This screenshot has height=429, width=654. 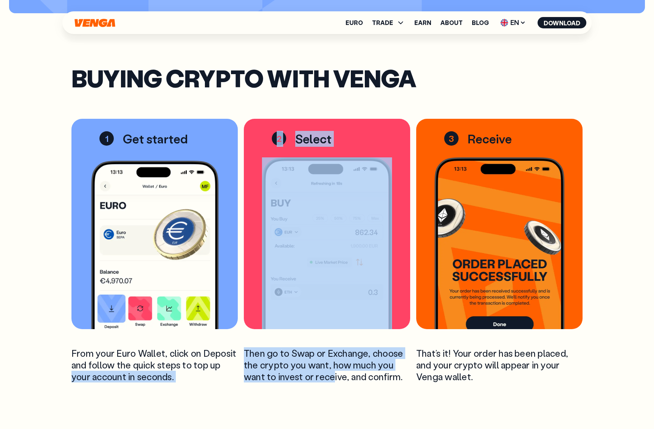 I want to click on span: 3, so click(x=452, y=138).